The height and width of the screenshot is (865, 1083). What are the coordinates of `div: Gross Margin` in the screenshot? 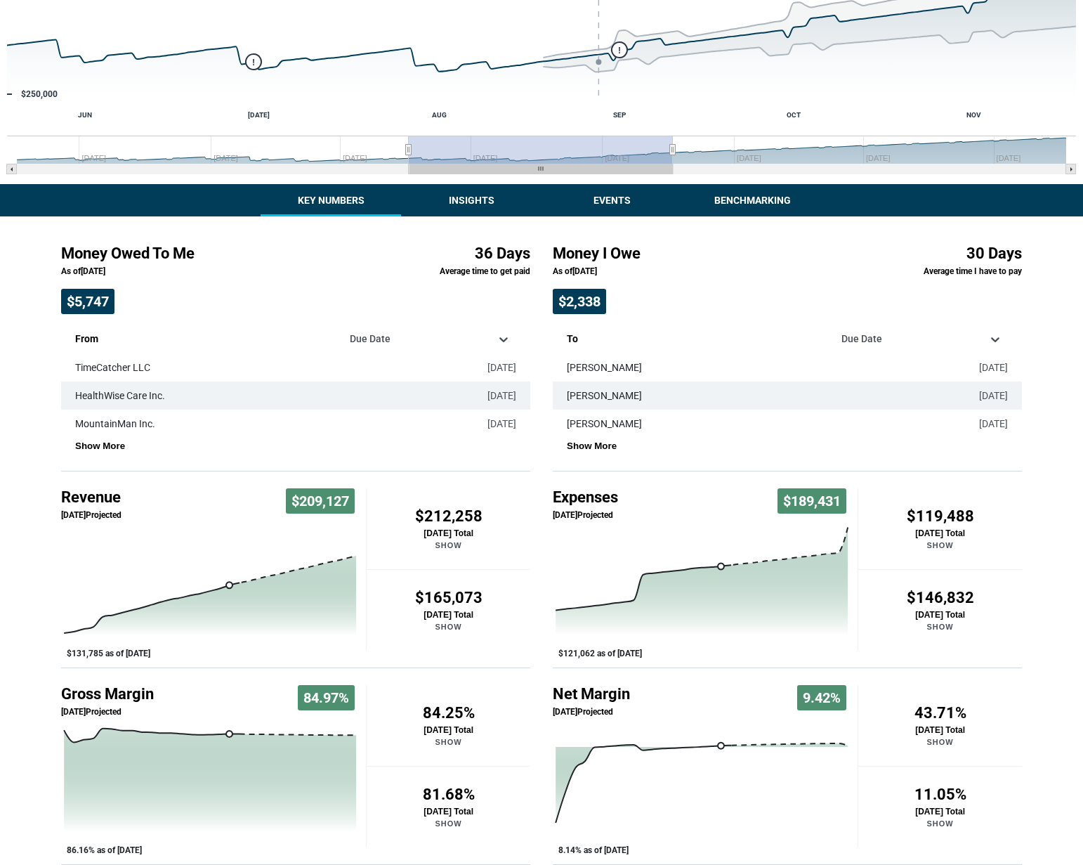 It's located at (214, 788).